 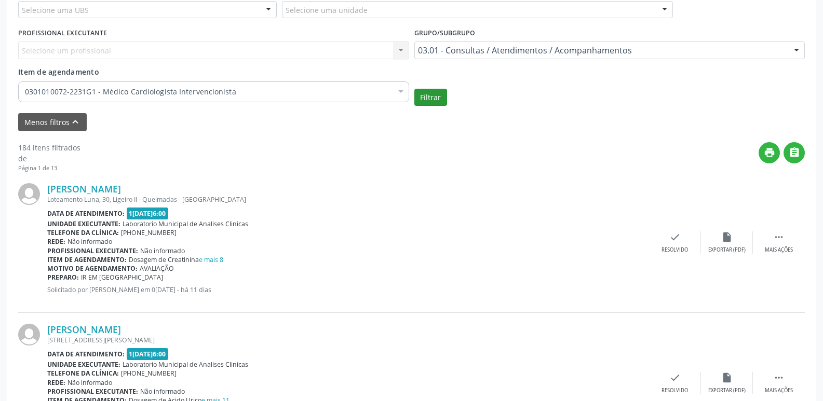 I want to click on b: Motivo de agendamento:, so click(x=92, y=268).